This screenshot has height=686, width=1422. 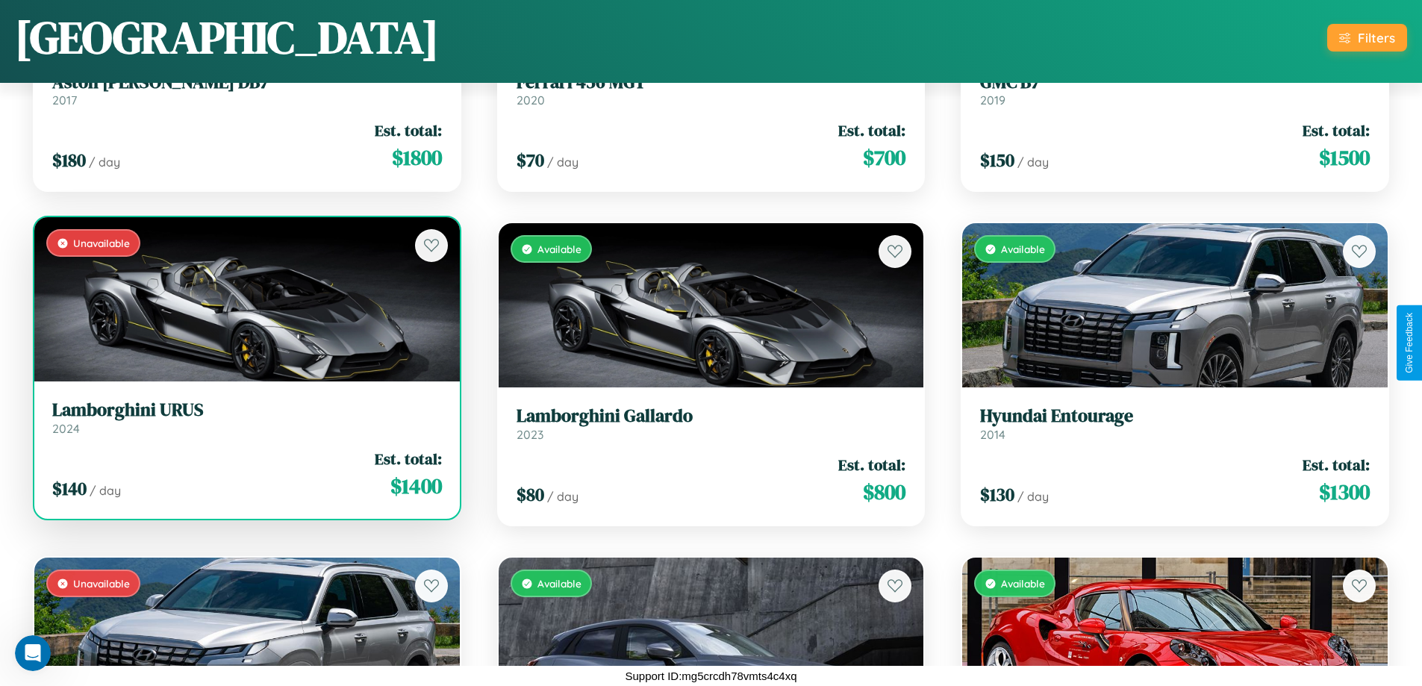 I want to click on span: $ 1400, so click(x=416, y=486).